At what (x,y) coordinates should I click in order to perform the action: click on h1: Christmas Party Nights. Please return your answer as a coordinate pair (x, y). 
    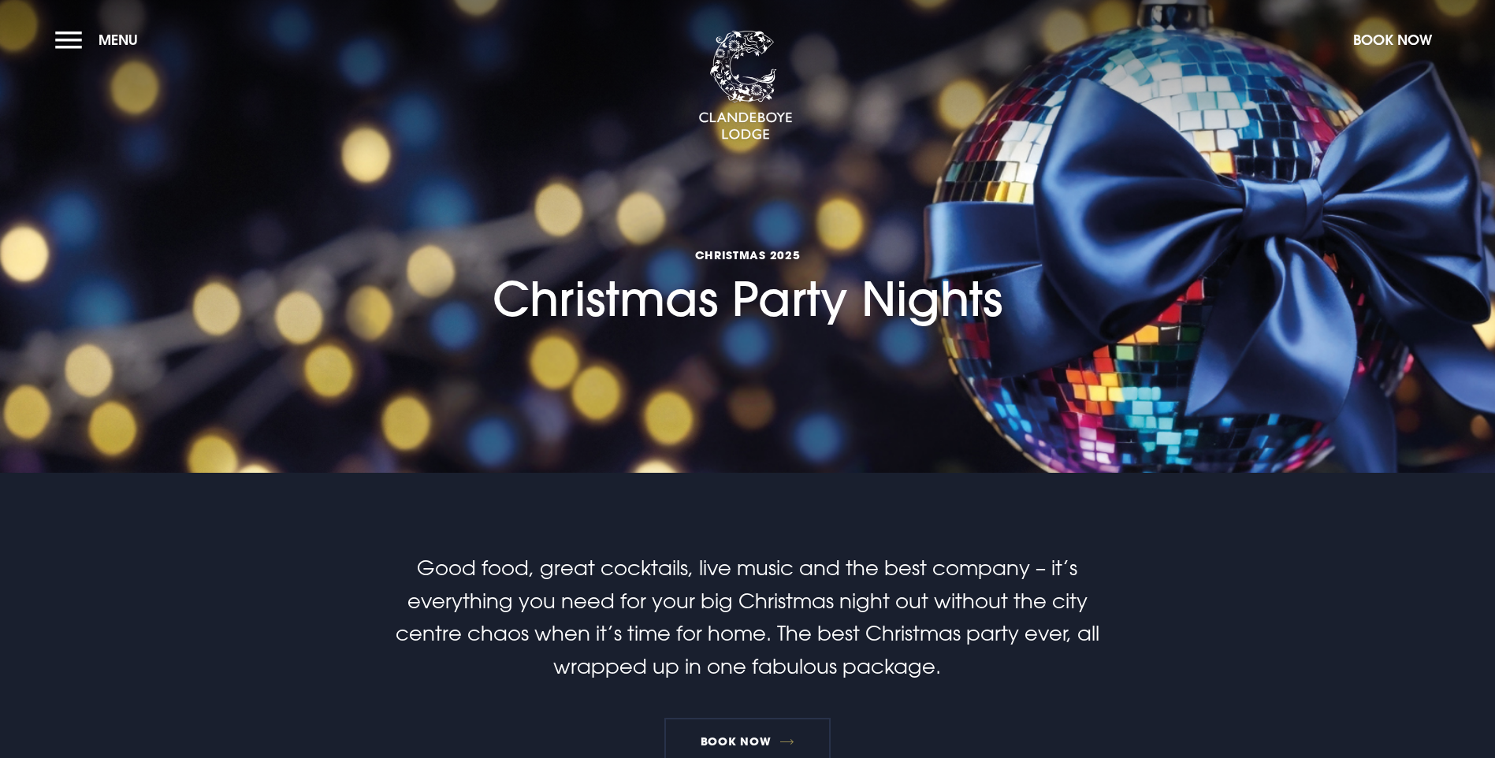
    Looking at the image, I should click on (747, 240).